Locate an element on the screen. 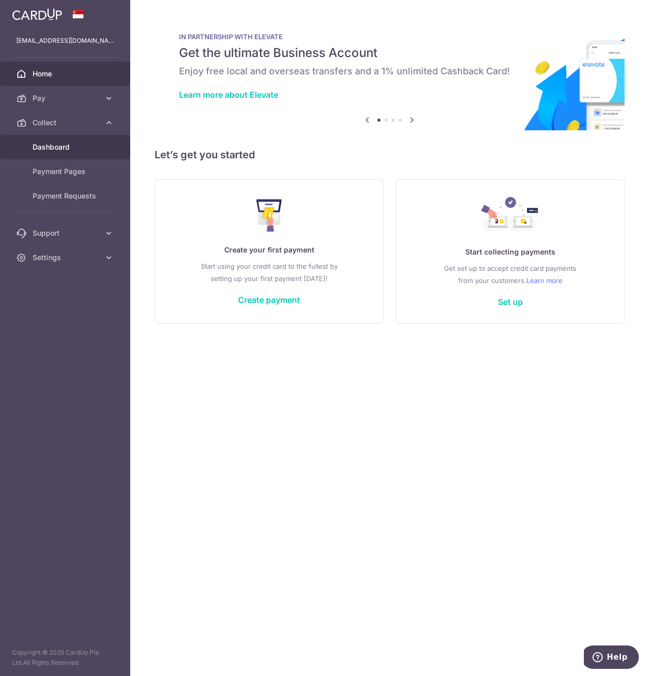  p: IN PARTNERSHIP WITH ELEVATE is located at coordinates (390, 37).